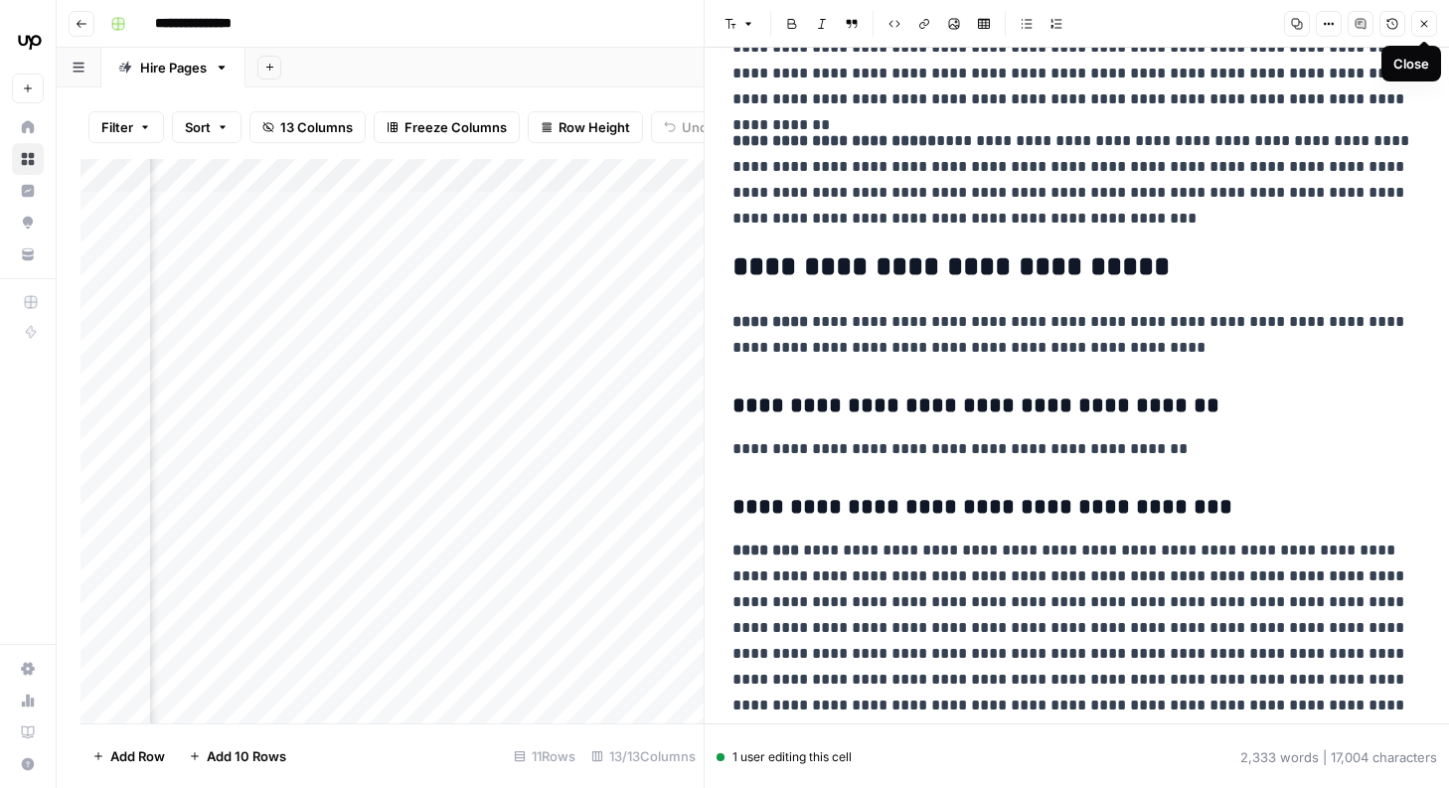 The image size is (1449, 788). Describe the element at coordinates (690, 127) in the screenshot. I see `button: Undo` at that location.